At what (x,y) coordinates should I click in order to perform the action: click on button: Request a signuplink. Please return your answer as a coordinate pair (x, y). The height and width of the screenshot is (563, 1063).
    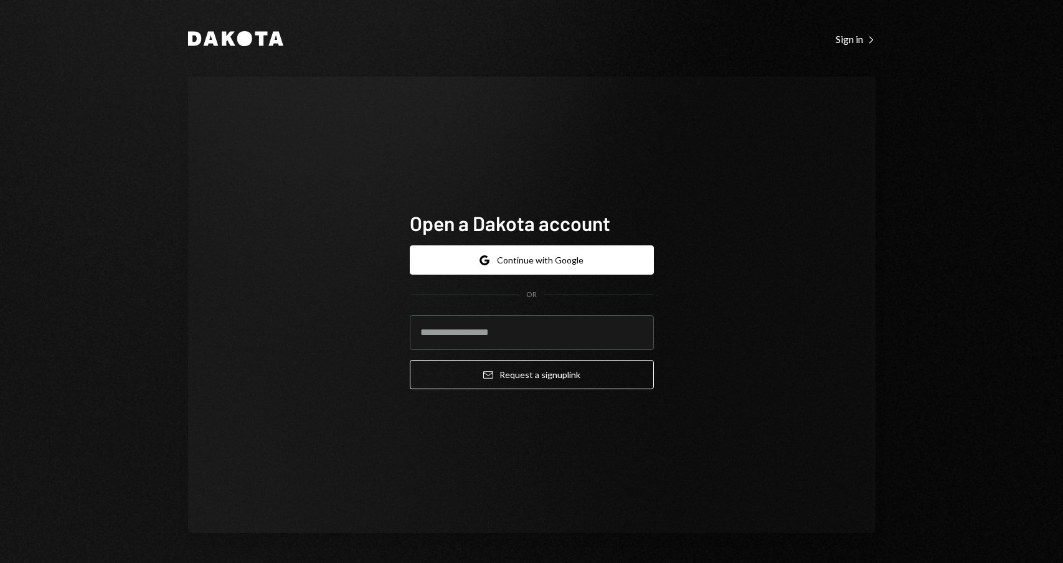
    Looking at the image, I should click on (532, 374).